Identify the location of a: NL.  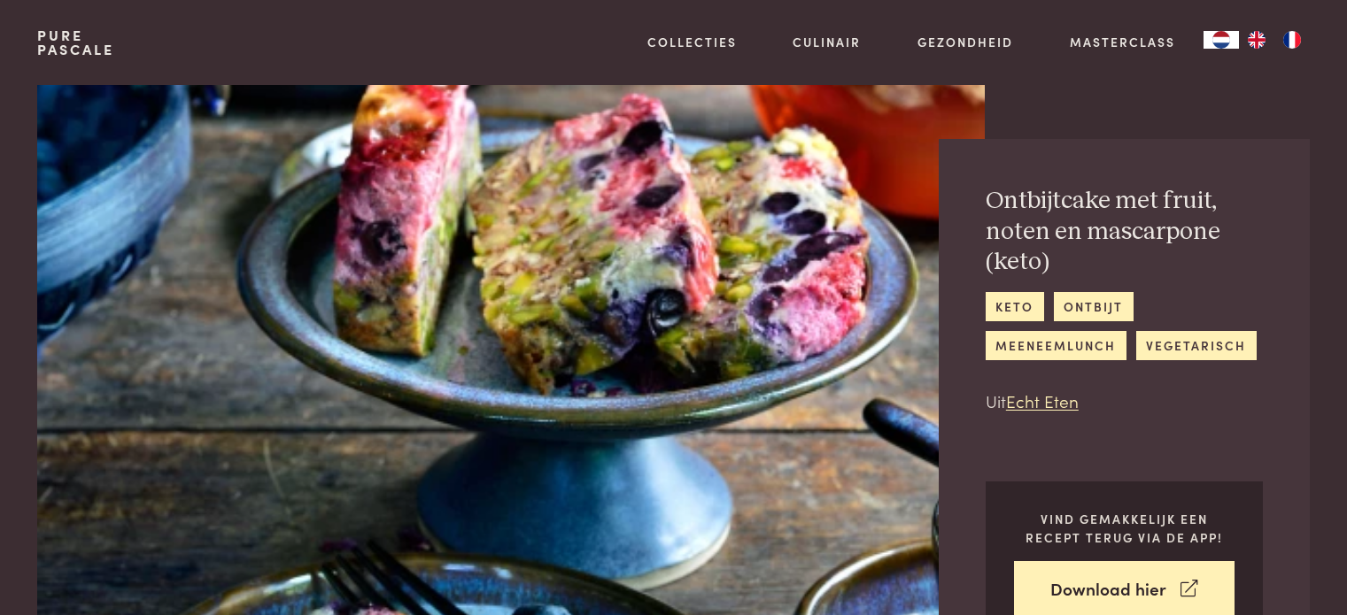
(1221, 40).